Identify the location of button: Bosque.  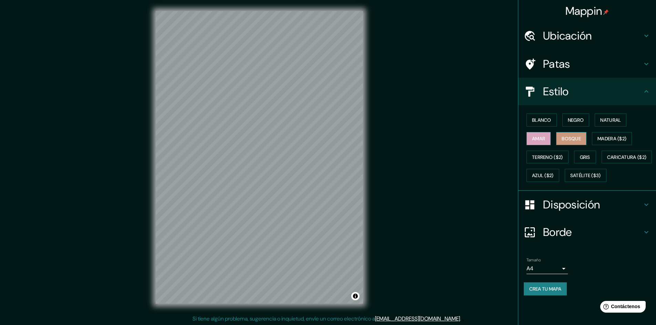
(571, 139).